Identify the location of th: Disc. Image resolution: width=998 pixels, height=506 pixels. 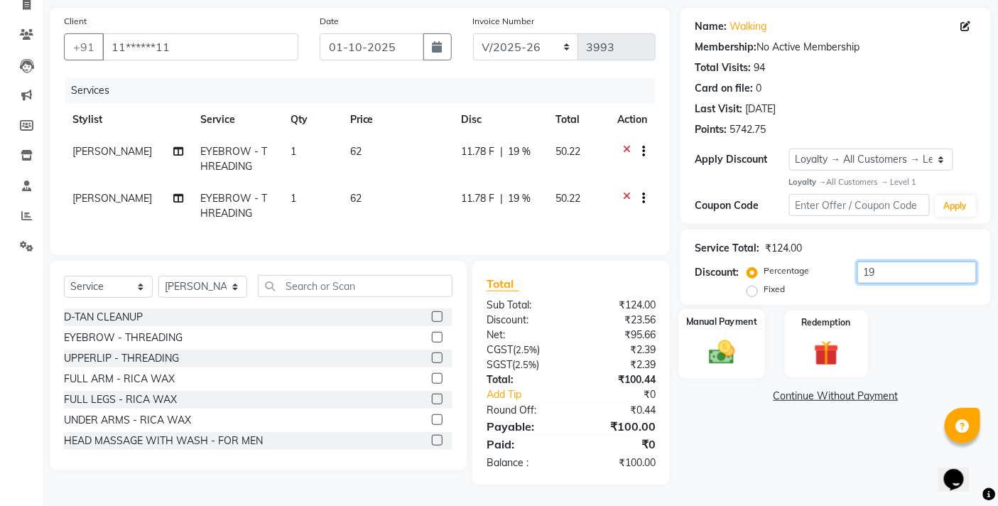
(499, 119).